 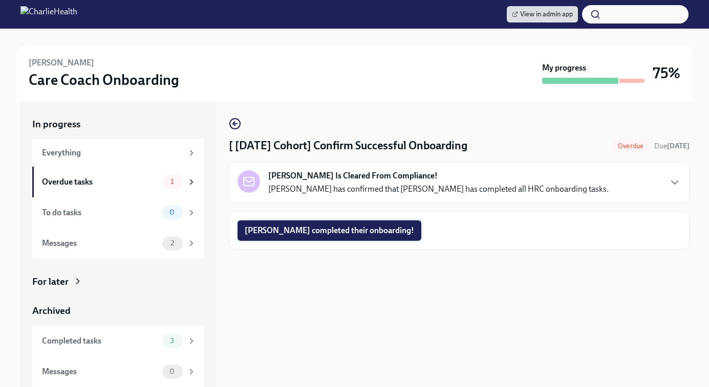 I want to click on strong: My progress, so click(x=564, y=68).